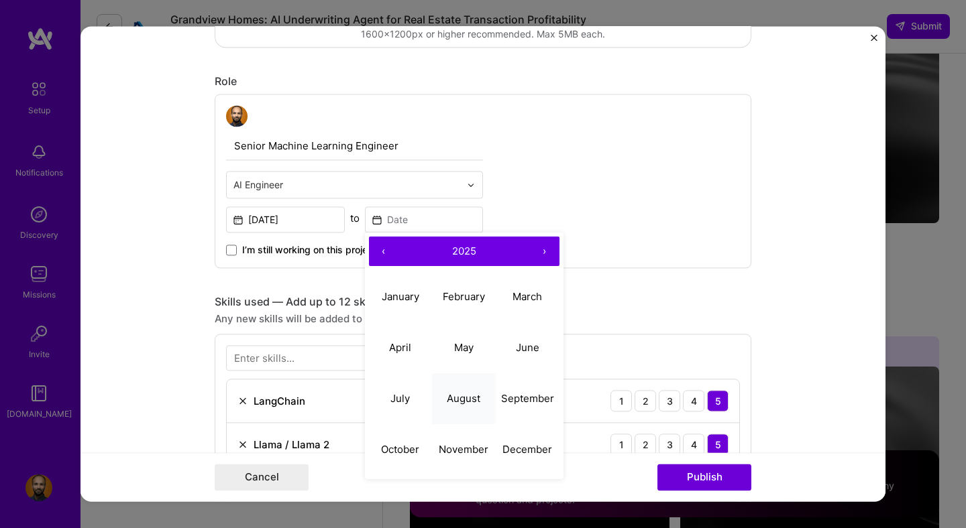  Describe the element at coordinates (483, 302) in the screenshot. I see `div: Skills used — Add up to 12 skills` at that location.